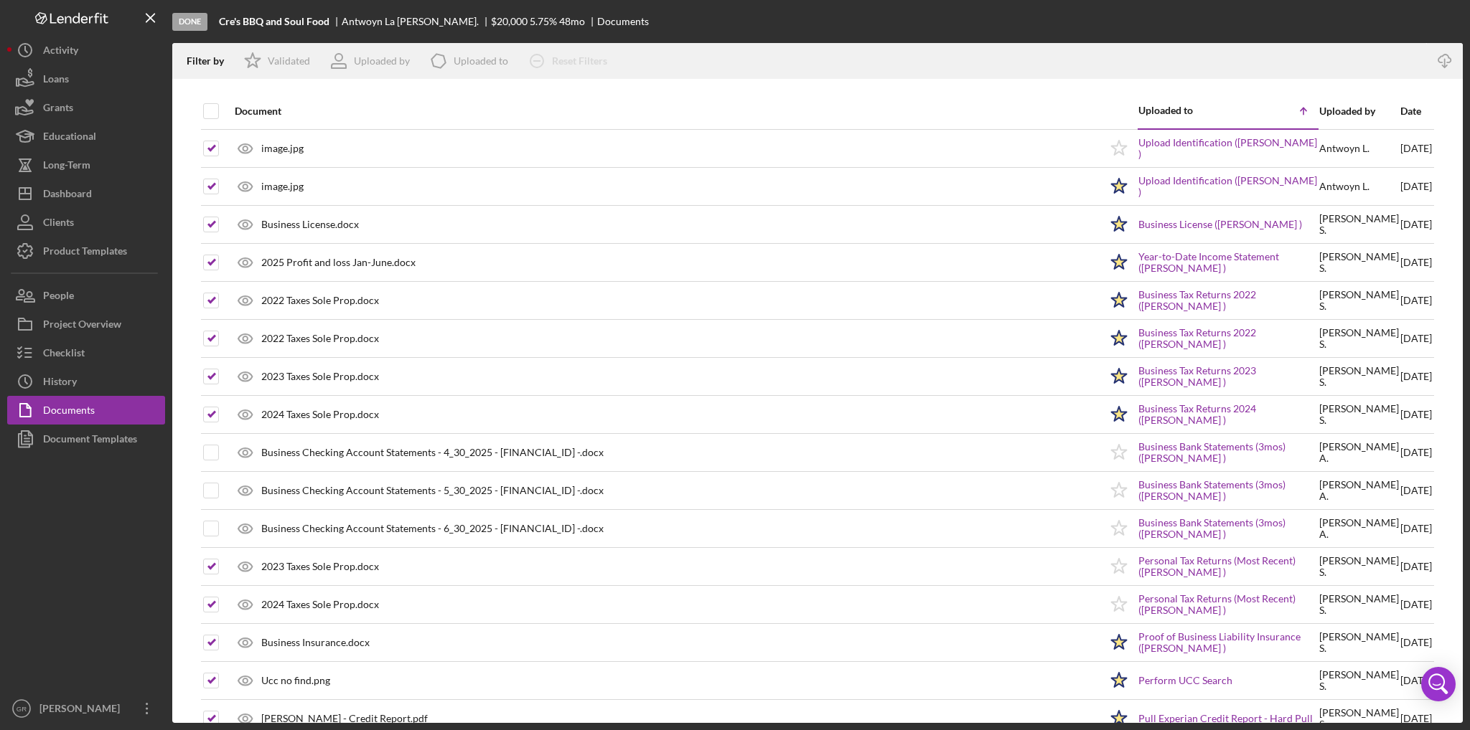 This screenshot has width=1470, height=730. Describe the element at coordinates (86, 382) in the screenshot. I see `a: History` at that location.